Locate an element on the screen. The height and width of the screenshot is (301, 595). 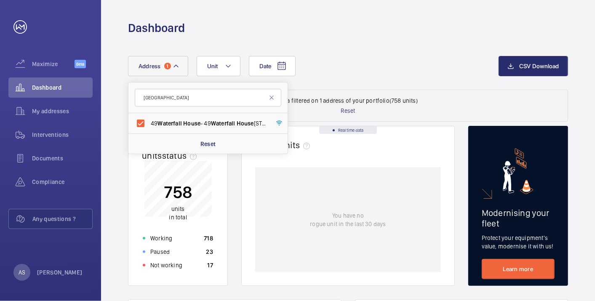
p: 758 is located at coordinates (178, 192).